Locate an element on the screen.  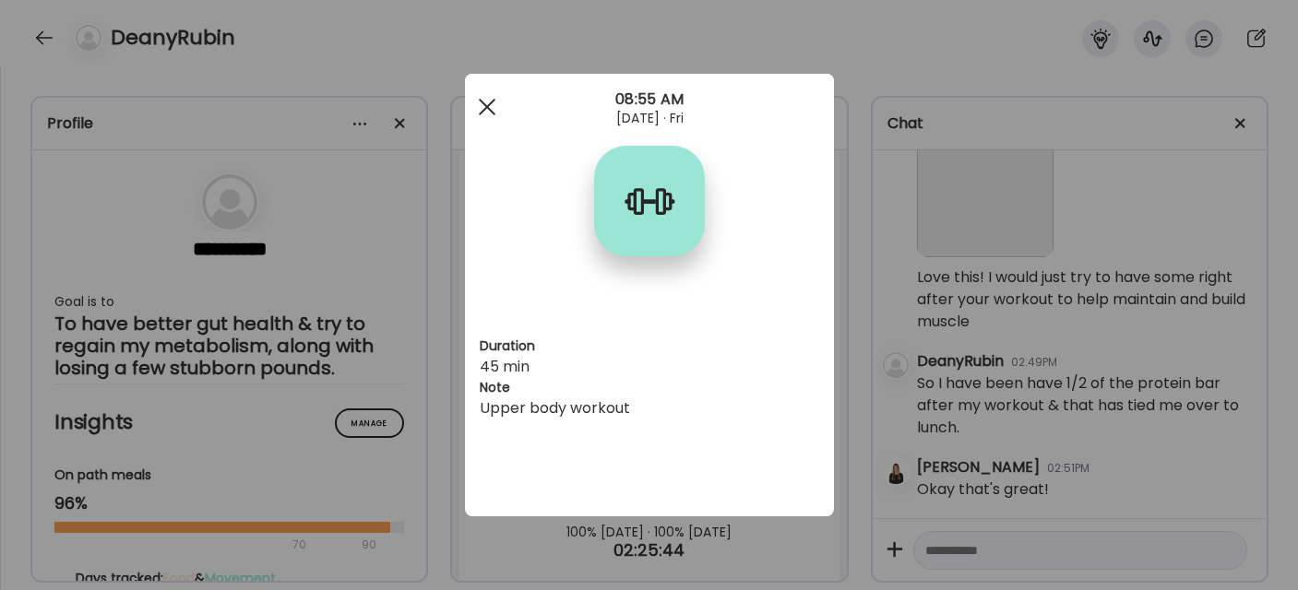
h3: Note is located at coordinates (649, 387).